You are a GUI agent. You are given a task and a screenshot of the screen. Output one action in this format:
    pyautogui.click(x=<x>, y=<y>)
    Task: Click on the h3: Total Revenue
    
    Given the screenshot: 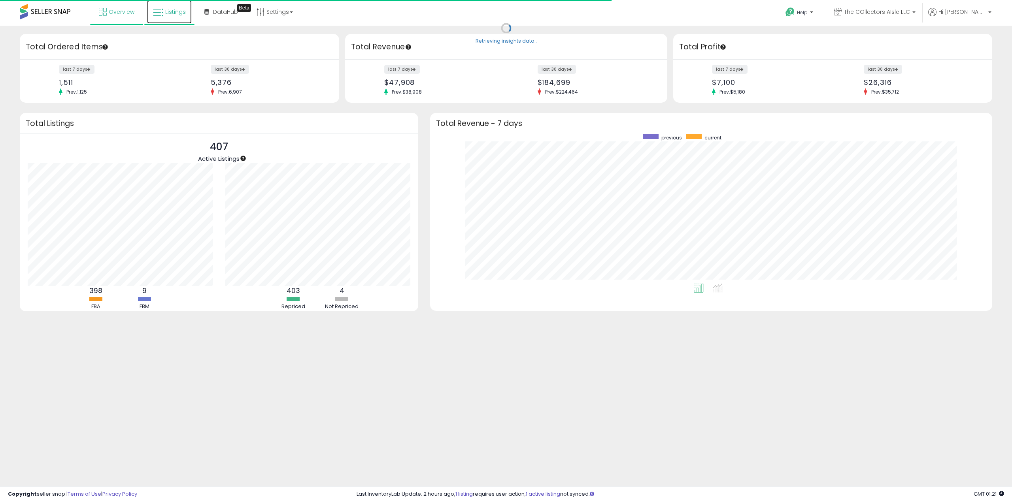 What is the action you would take?
    pyautogui.click(x=506, y=47)
    